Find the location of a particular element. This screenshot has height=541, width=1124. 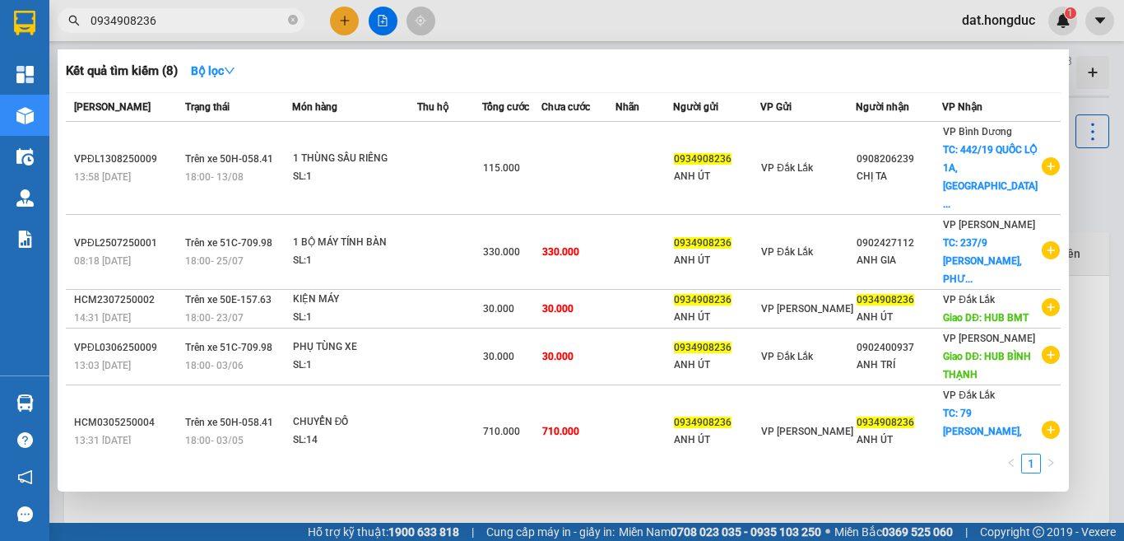

div: 0902400937 is located at coordinates (900, 347).